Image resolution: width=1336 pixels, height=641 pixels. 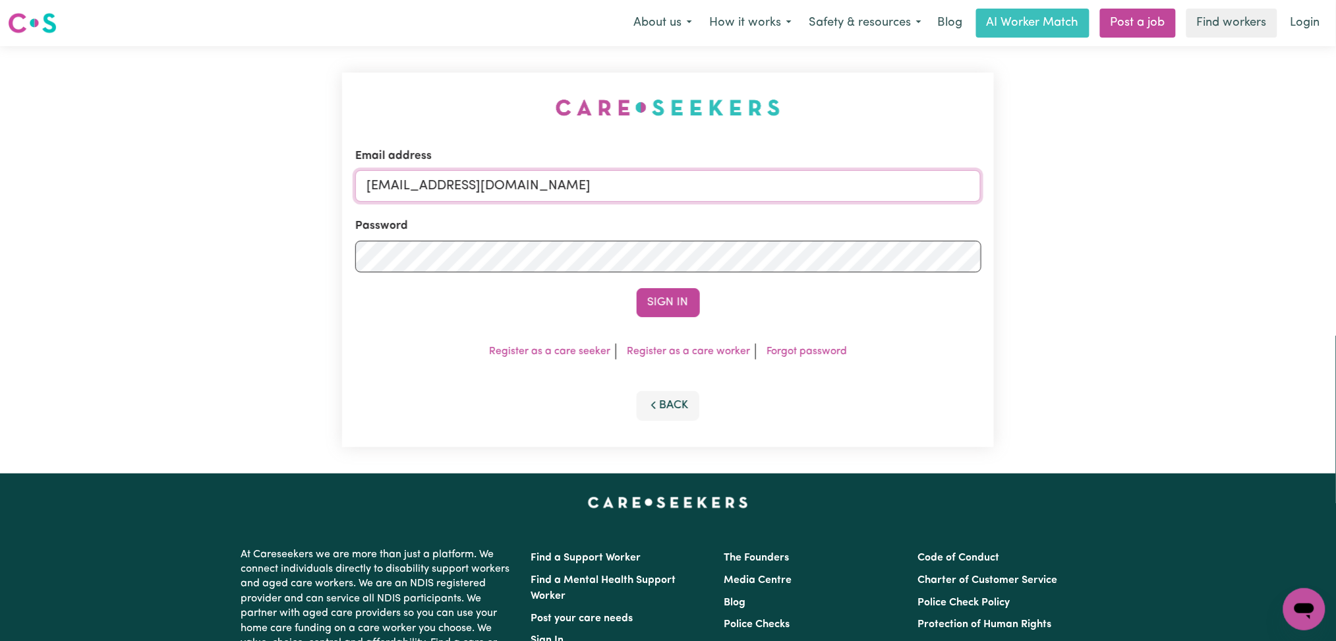 I want to click on label: Password, so click(x=382, y=226).